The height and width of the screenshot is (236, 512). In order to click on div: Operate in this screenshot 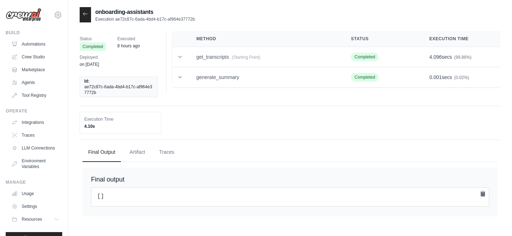, I will do `click(34, 111)`.